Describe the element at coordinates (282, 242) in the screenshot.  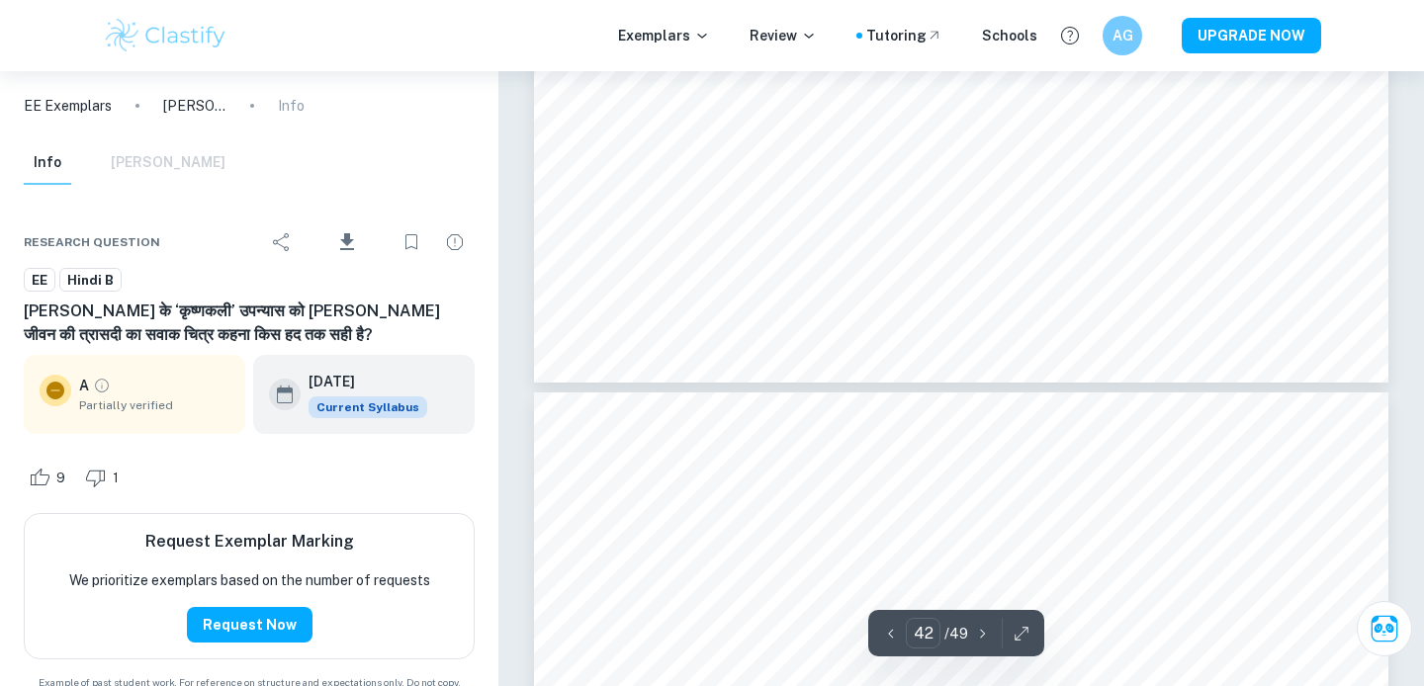
I see `div: Share` at that location.